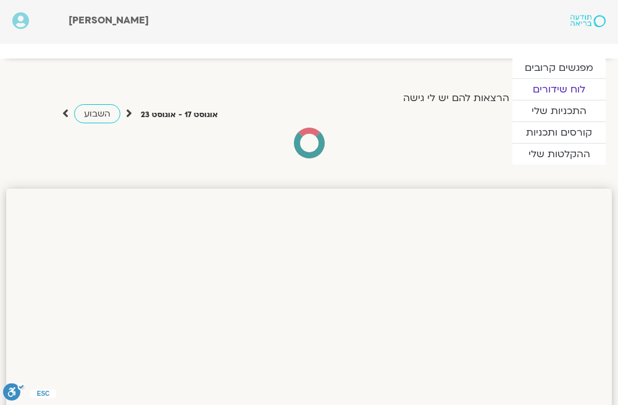  I want to click on a: קורסים ותכניות, so click(558, 133).